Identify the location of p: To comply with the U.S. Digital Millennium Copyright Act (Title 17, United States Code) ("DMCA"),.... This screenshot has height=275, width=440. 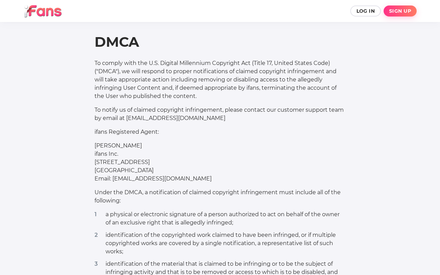
(220, 80).